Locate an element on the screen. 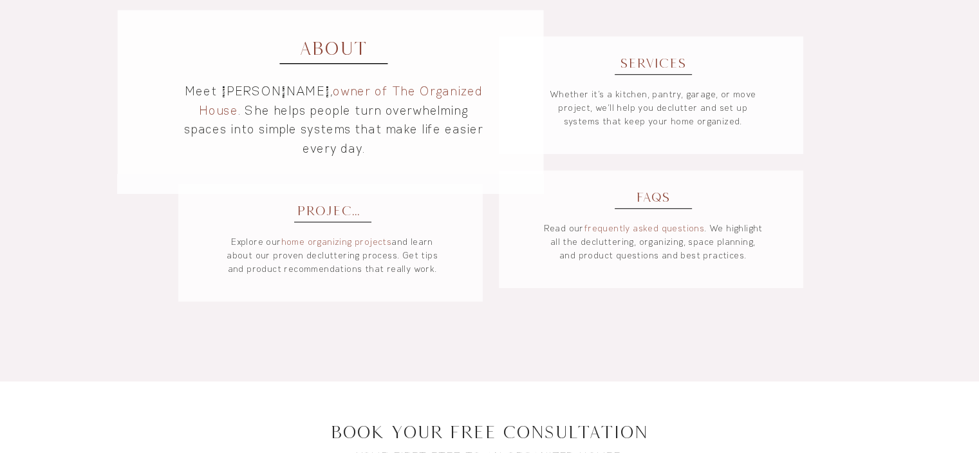  span: FAQS is located at coordinates (653, 196).